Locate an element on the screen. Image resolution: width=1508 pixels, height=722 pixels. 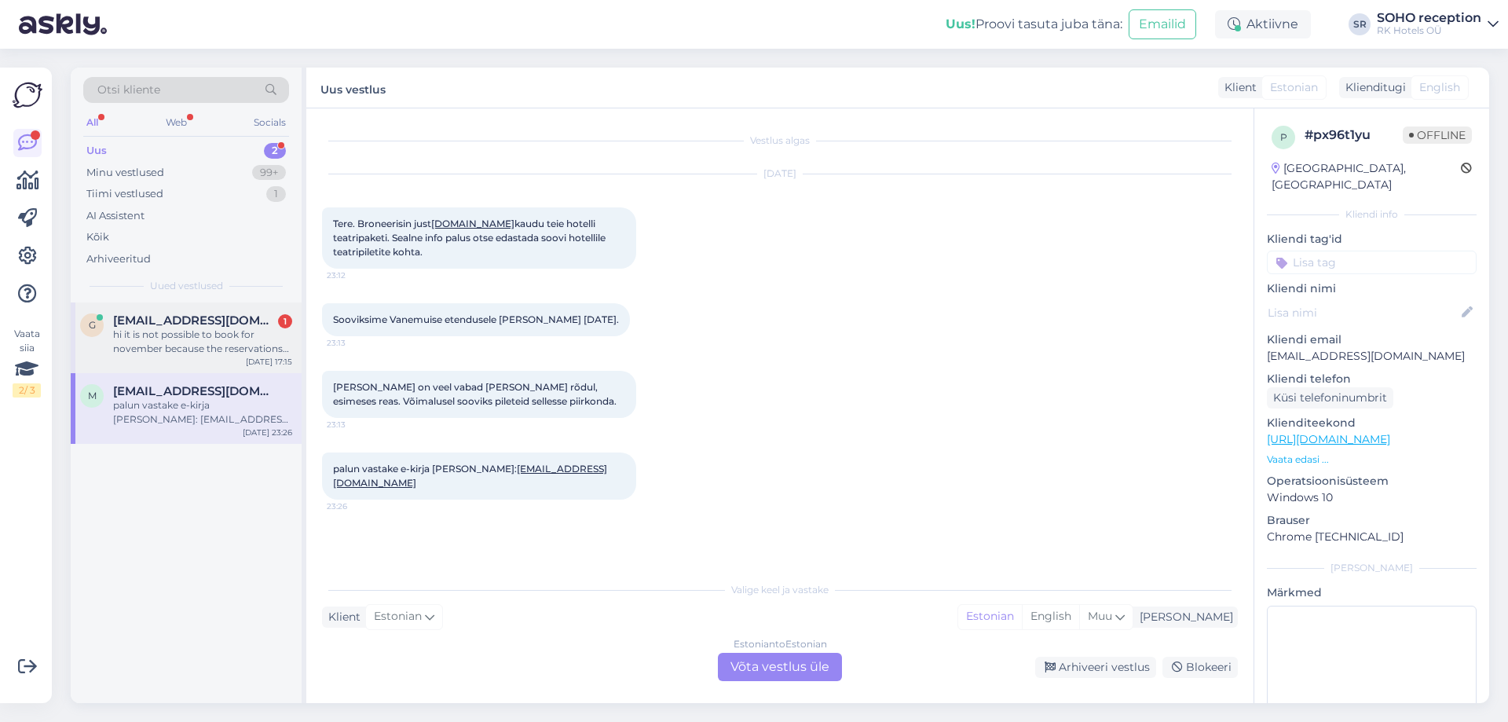
div: Klienditugi is located at coordinates (1372, 87).